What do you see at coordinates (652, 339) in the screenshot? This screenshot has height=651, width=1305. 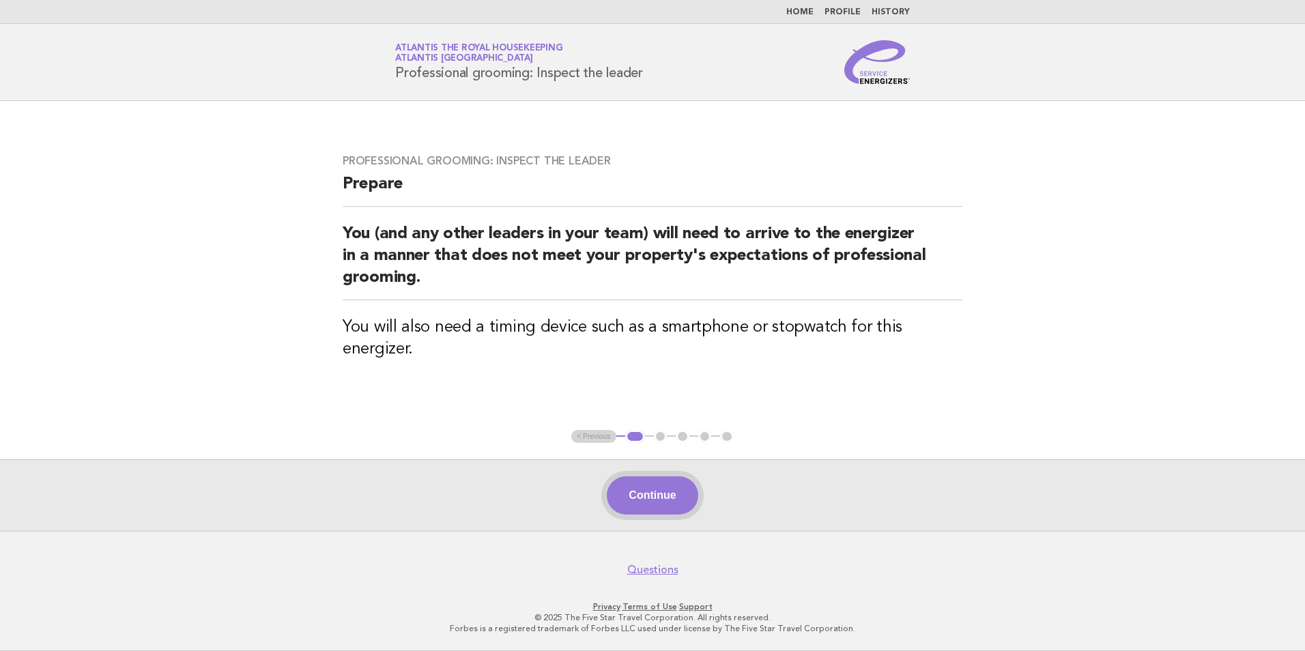 I see `h3: You will also need a timing device such as a smartphone or stopwatch for this energizer.` at bounding box center [652, 339].